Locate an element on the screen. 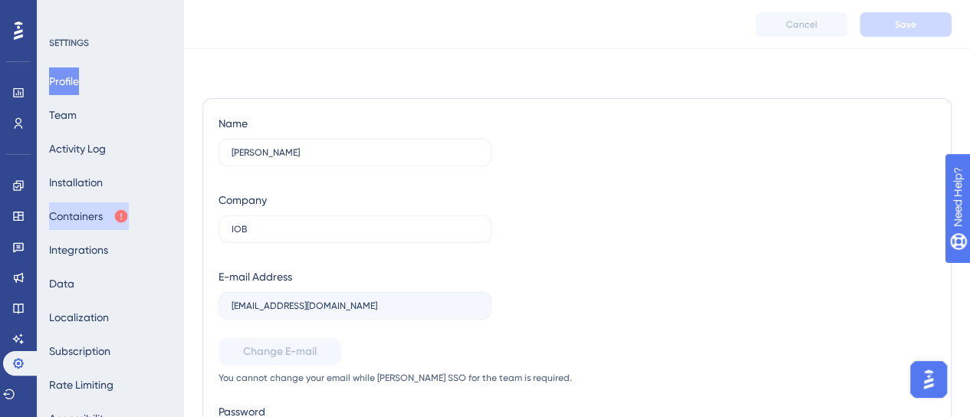  input: Company Name is located at coordinates (355, 229).